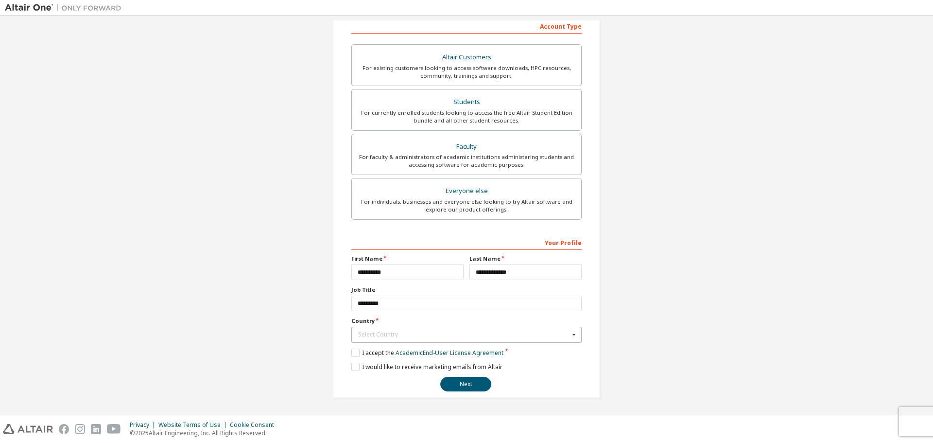 The height and width of the screenshot is (443, 933). What do you see at coordinates (467, 191) in the screenshot?
I see `div: Everyone else` at bounding box center [467, 191].